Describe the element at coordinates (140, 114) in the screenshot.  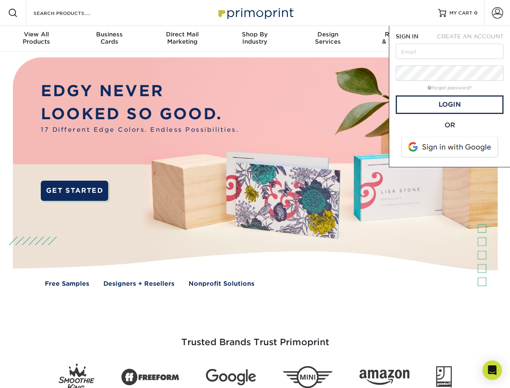
I see `p: LOOKED SO GOOD.` at that location.